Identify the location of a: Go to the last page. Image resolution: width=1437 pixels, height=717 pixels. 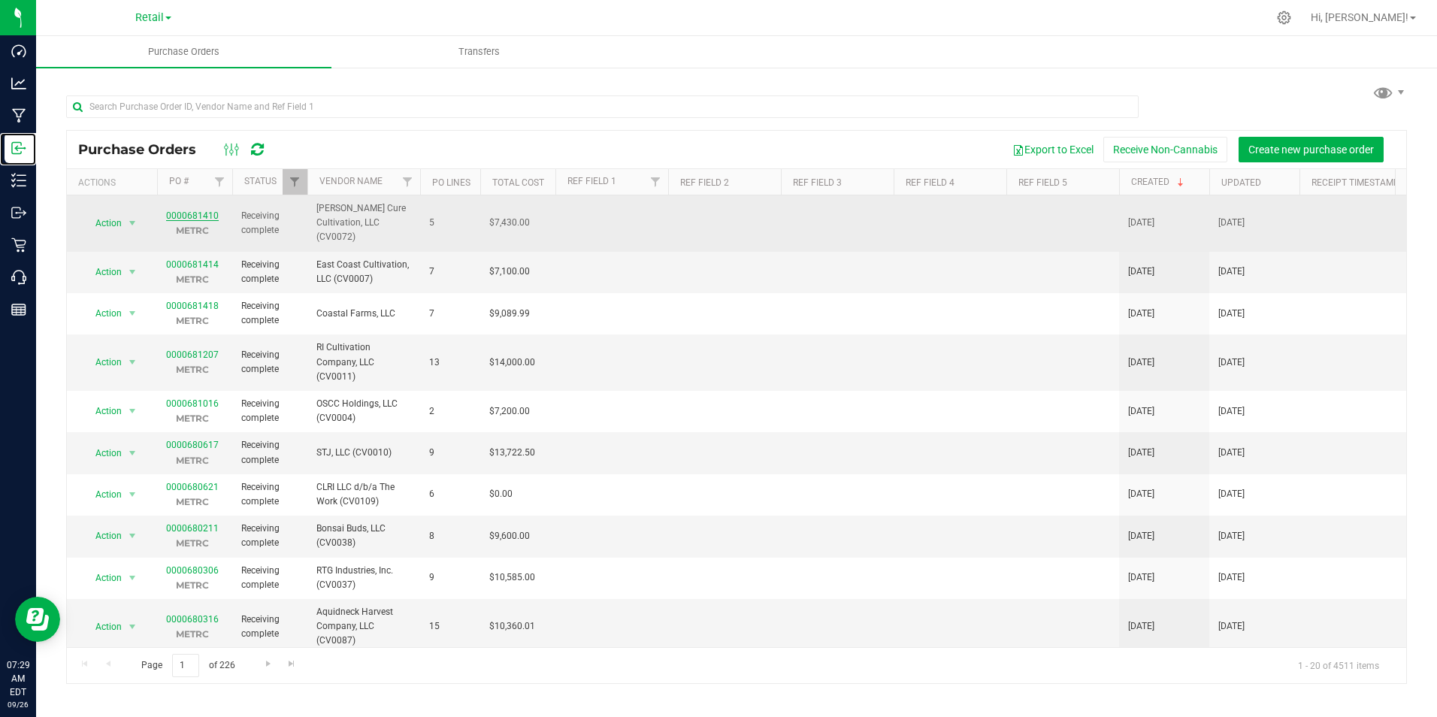
(292, 664).